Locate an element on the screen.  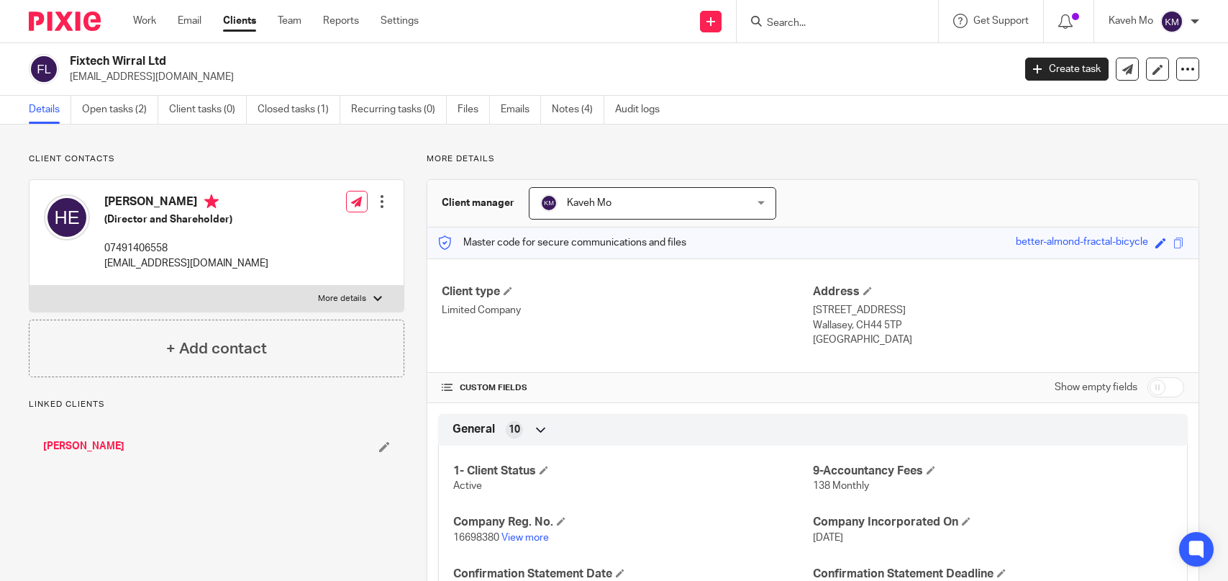
span: Kaveh Mo is located at coordinates (589, 203).